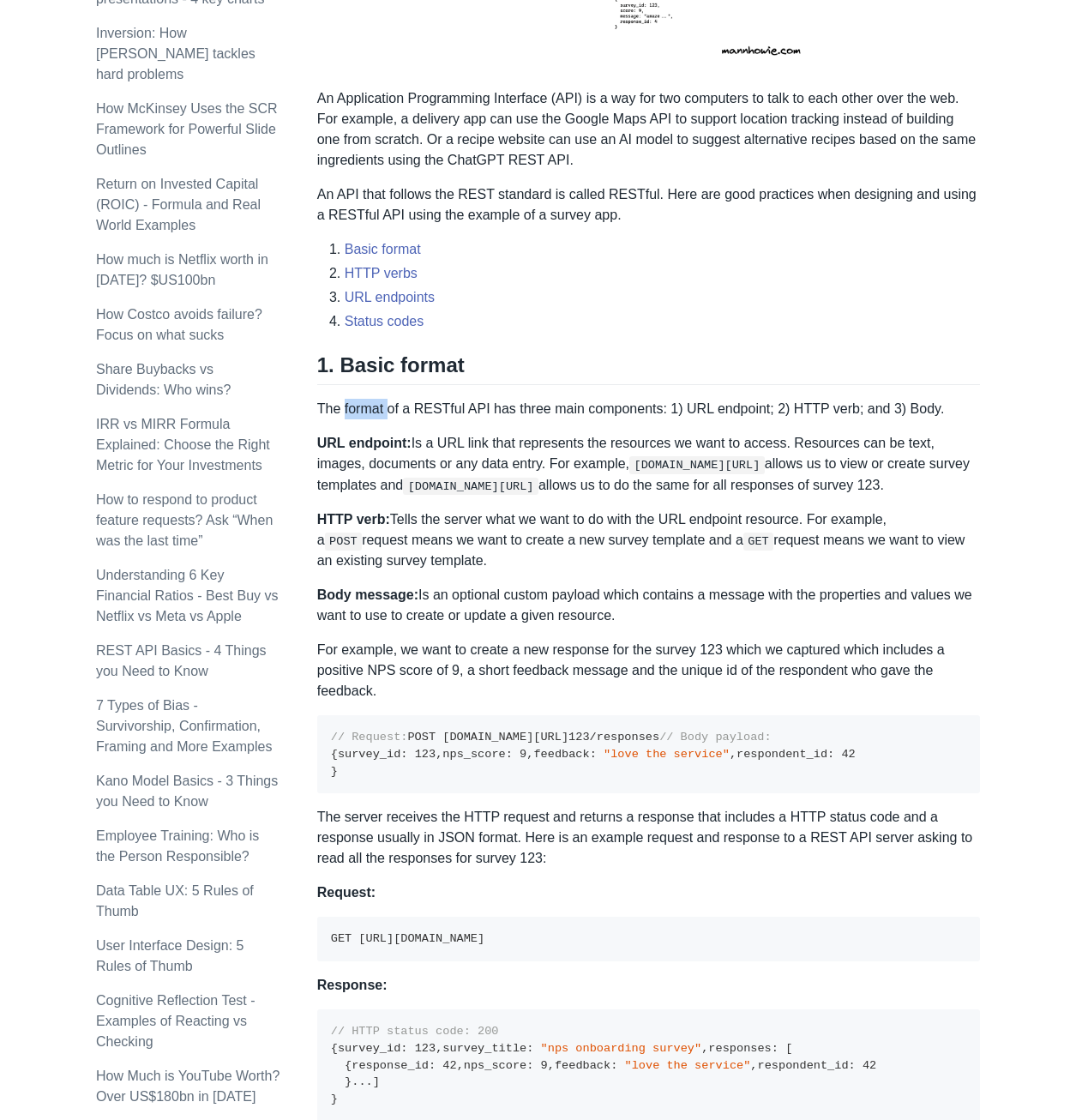  Describe the element at coordinates (169, 955) in the screenshot. I see `a: User Interface Design: 5 Rules of Thumb` at that location.